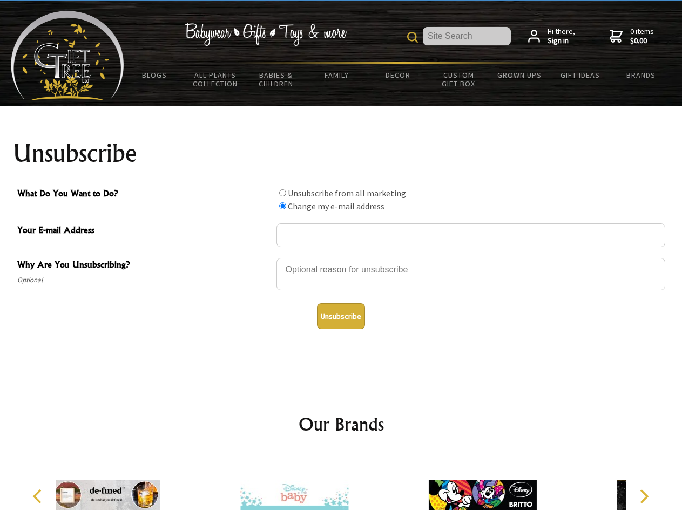  I want to click on img: Babywear - Gifts - Toys & more, so click(266, 35).